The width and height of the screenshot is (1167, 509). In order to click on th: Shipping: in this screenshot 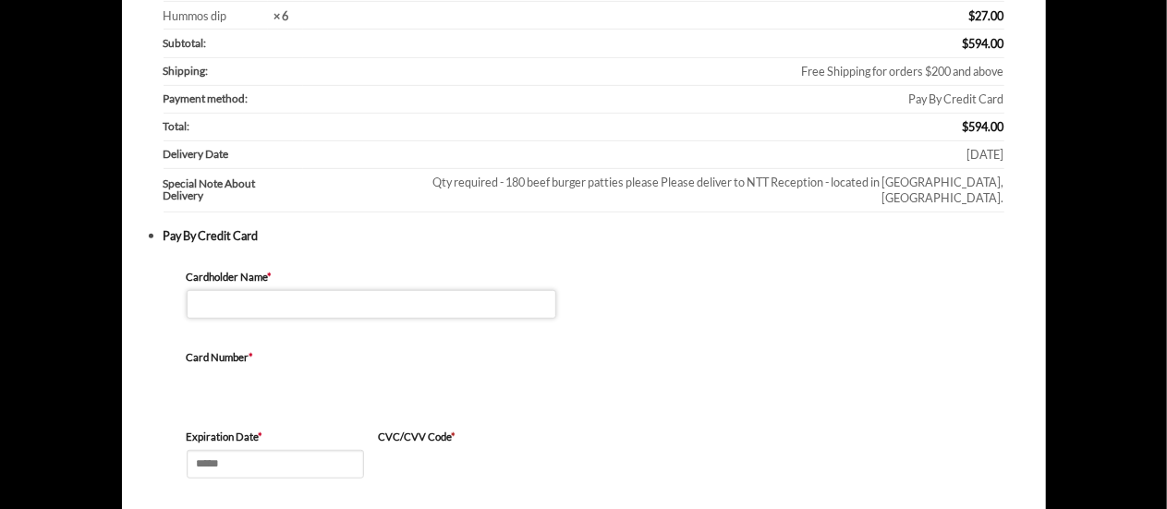, I will do `click(234, 72)`.